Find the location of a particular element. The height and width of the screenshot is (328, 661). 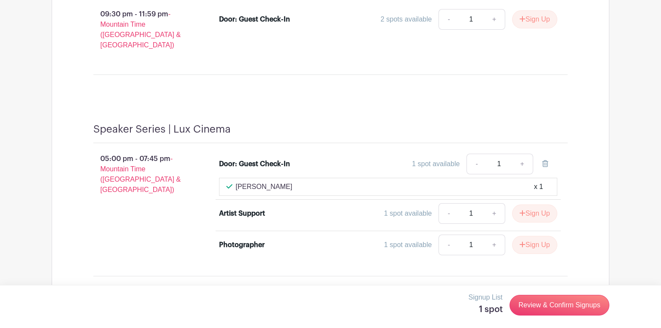

p: Signup List is located at coordinates (486, 298).